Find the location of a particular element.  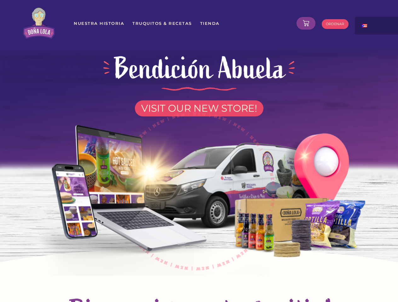

a: Nuestra Historia is located at coordinates (99, 23).